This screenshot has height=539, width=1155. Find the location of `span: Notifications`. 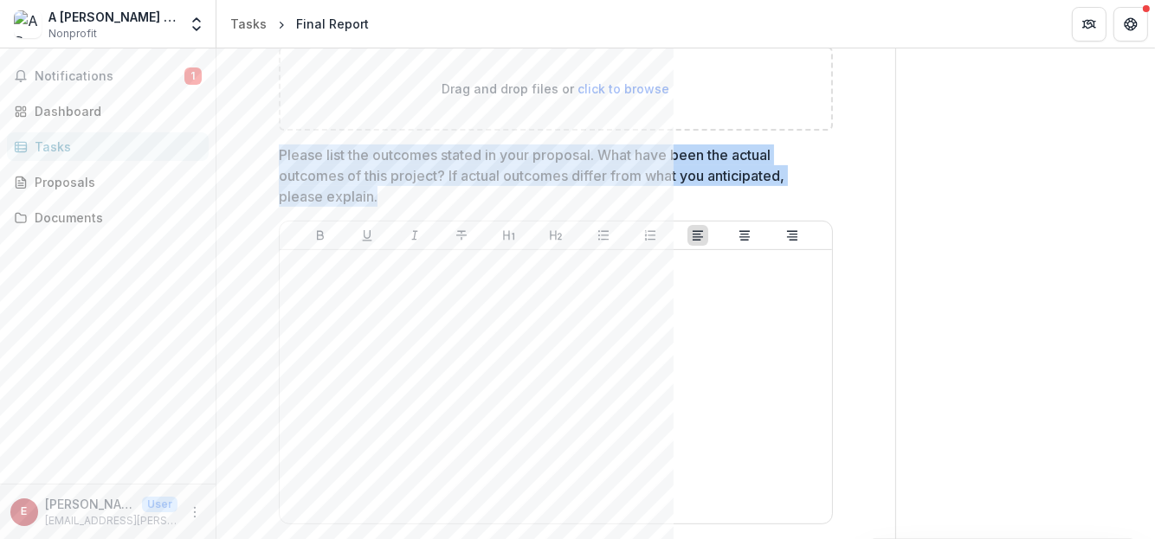

span: Notifications is located at coordinates (109, 76).